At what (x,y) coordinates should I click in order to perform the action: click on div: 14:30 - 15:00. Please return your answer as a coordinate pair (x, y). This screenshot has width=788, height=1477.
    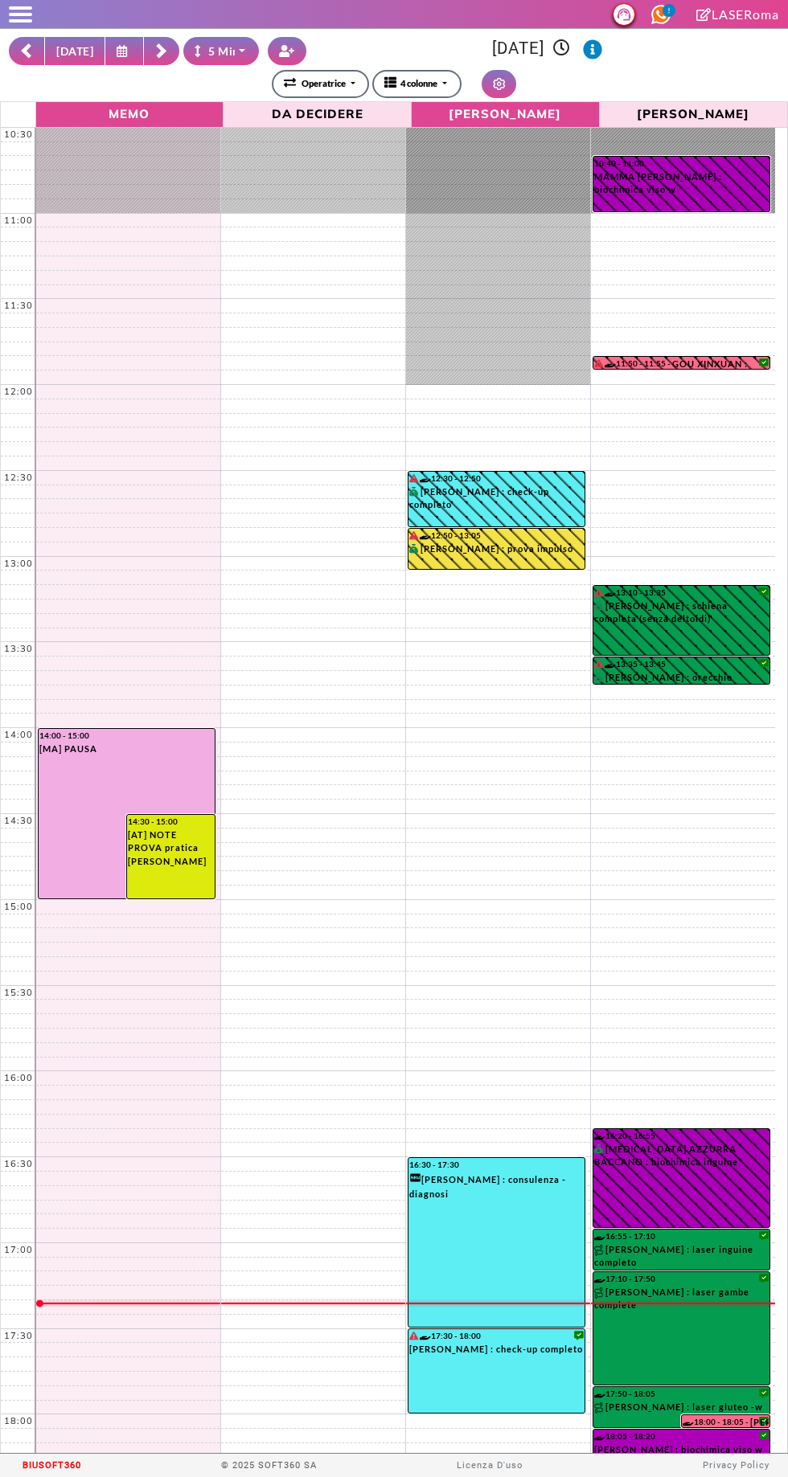
    Looking at the image, I should click on (170, 821).